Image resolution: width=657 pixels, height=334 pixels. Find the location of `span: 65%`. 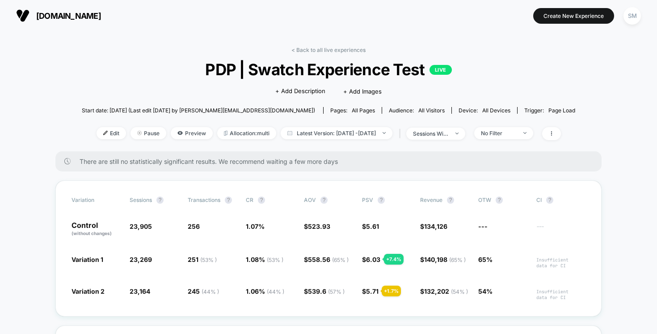

span: 65% is located at coordinates (486, 259).